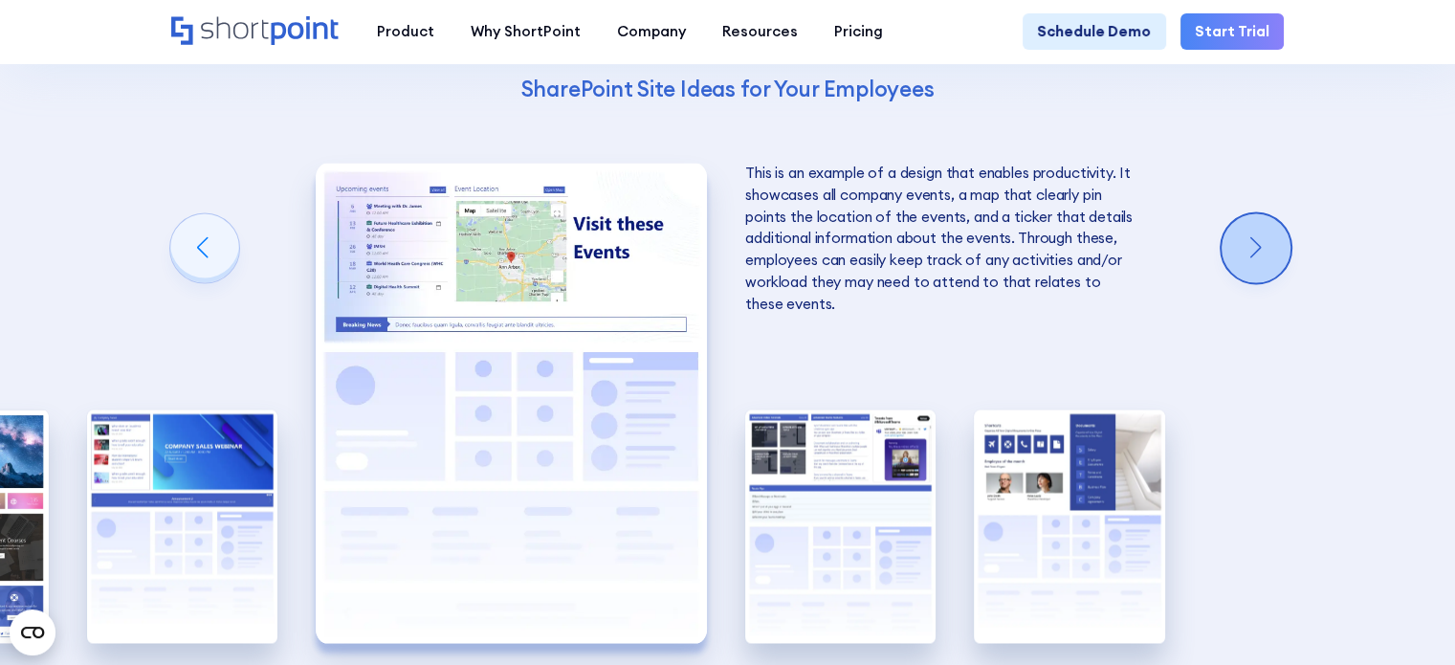  Describe the element at coordinates (1232, 32) in the screenshot. I see `a: Start Trial` at that location.